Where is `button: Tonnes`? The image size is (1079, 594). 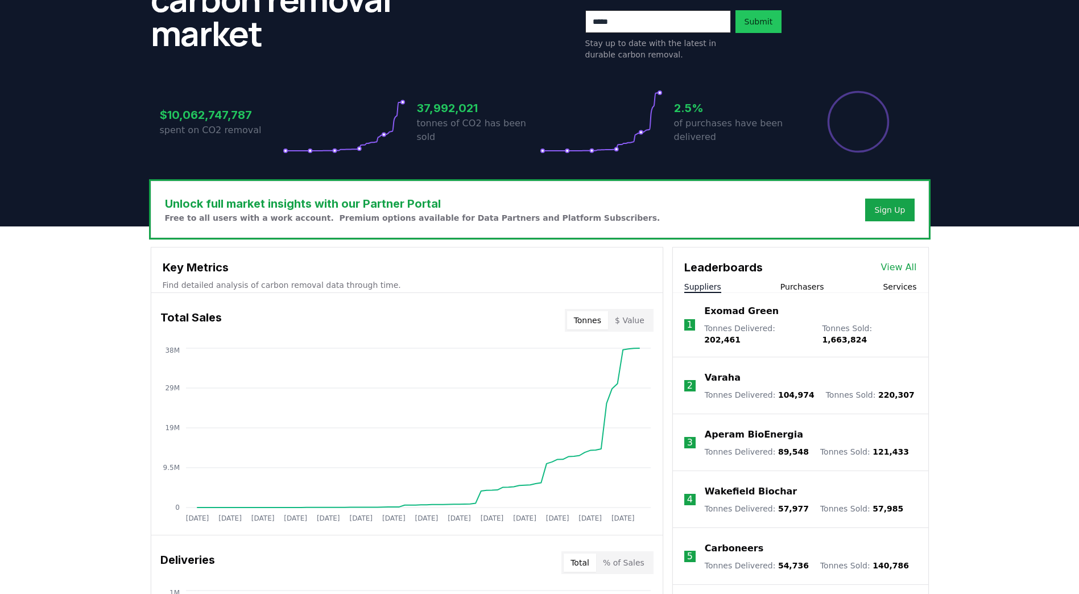
button: Tonnes is located at coordinates (588, 320).